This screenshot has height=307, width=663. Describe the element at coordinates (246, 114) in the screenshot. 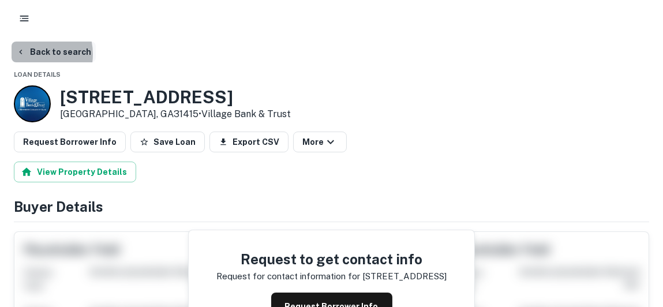

I see `a: Village Bank & Trust` at that location.